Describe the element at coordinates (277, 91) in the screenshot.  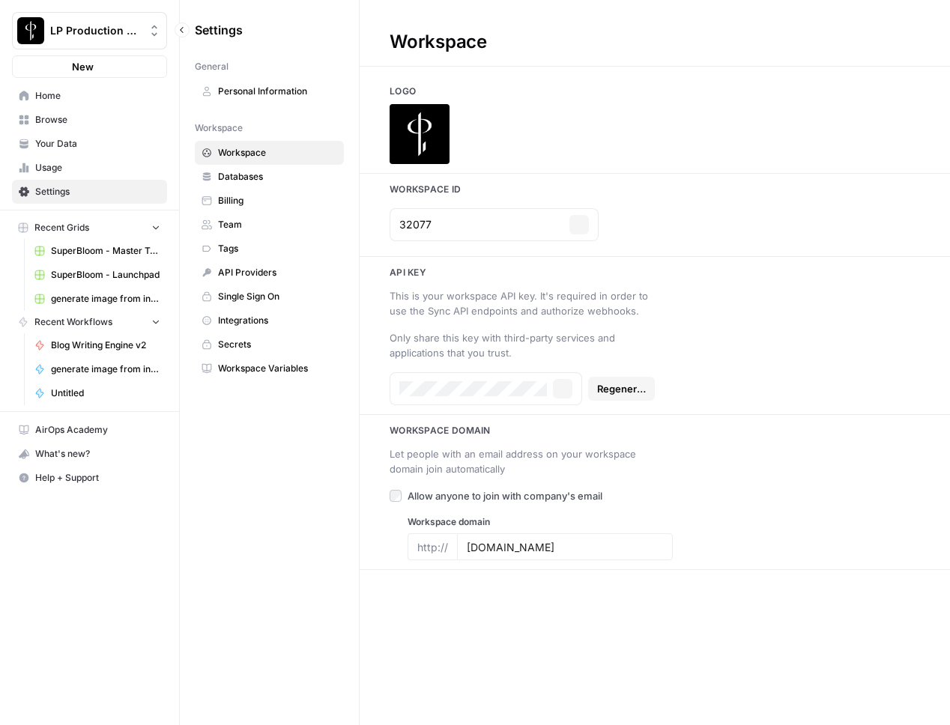
I see `span: Personal Information` at that location.